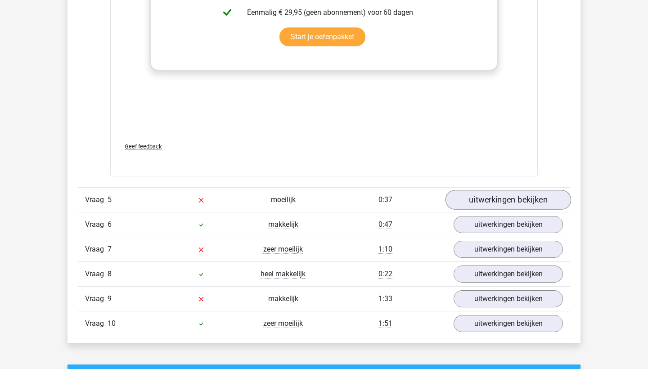  Describe the element at coordinates (143, 146) in the screenshot. I see `span: Geef feedback` at that location.